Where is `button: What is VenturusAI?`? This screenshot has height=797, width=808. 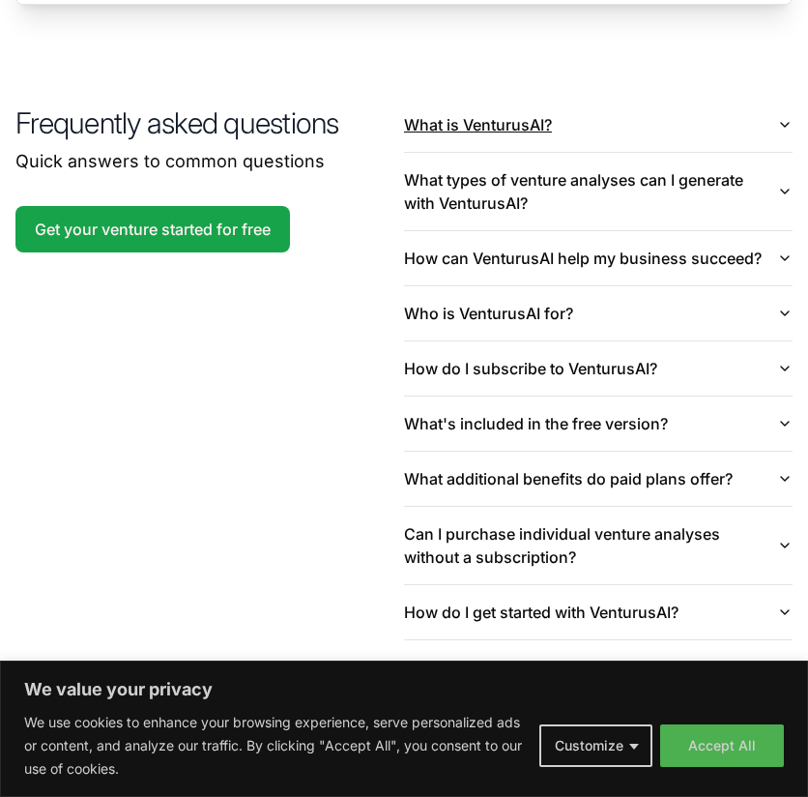 button: What is VenturusAI? is located at coordinates (598, 125).